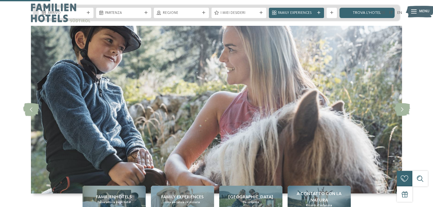 This screenshot has height=207, width=433. I want to click on span: A contatto con la natura, so click(319, 197).